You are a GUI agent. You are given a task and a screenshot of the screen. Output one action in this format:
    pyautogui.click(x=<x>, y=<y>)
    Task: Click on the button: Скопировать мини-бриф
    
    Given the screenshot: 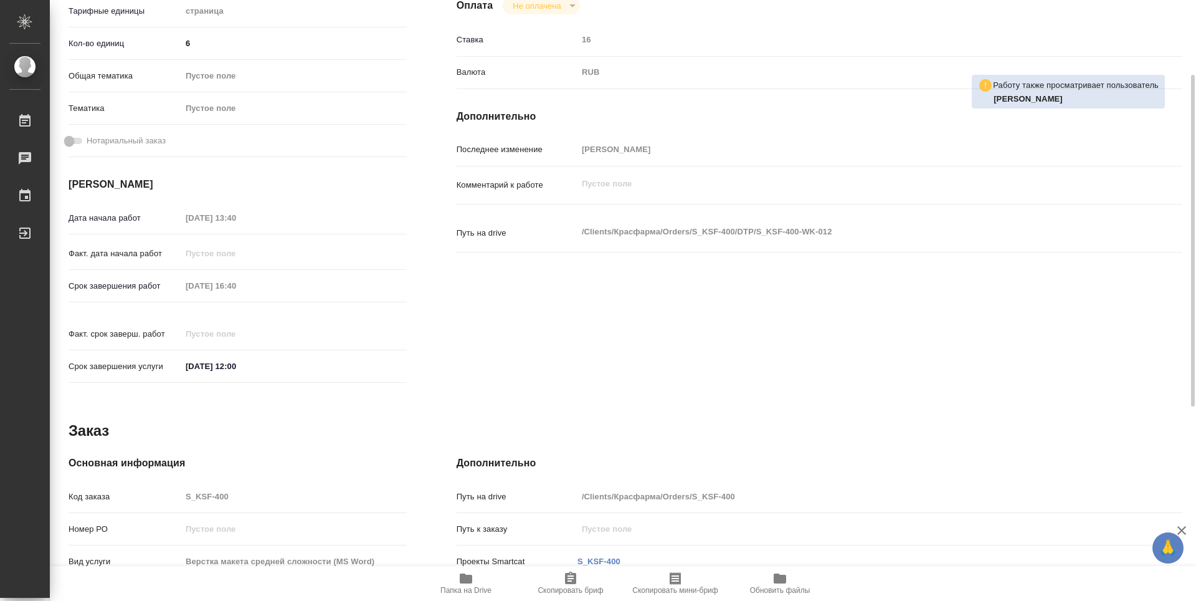 What is the action you would take?
    pyautogui.click(x=675, y=583)
    